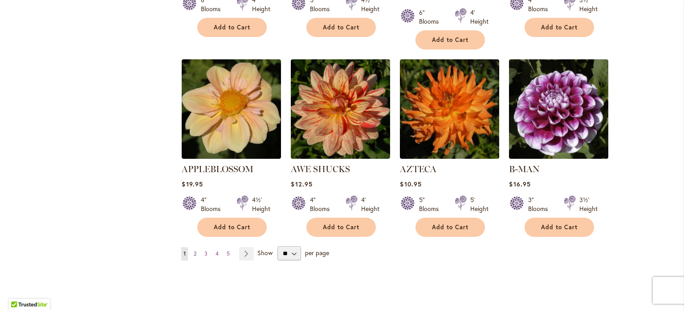  I want to click on img: B-MAN, so click(559, 109).